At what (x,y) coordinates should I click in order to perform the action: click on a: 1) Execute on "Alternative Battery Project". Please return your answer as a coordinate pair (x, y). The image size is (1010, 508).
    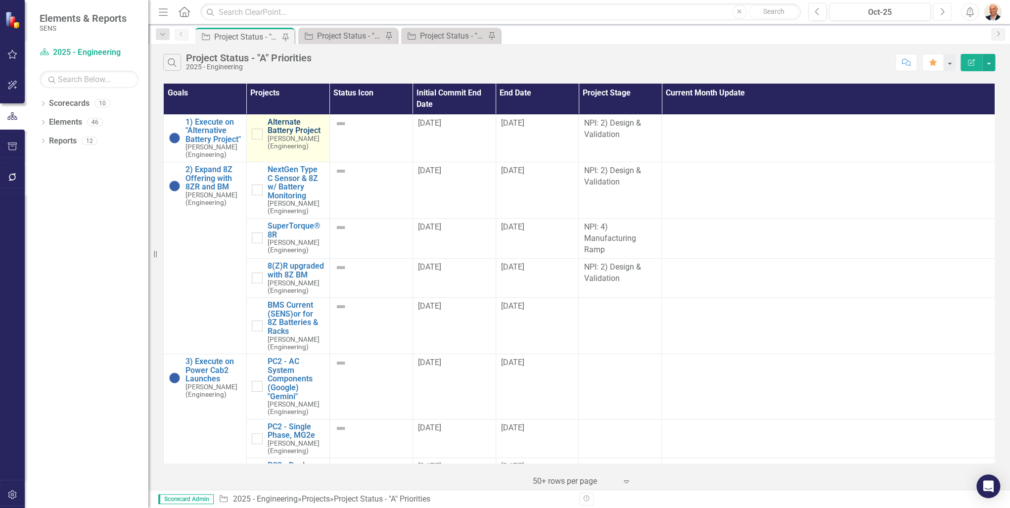
    Looking at the image, I should click on (213, 131).